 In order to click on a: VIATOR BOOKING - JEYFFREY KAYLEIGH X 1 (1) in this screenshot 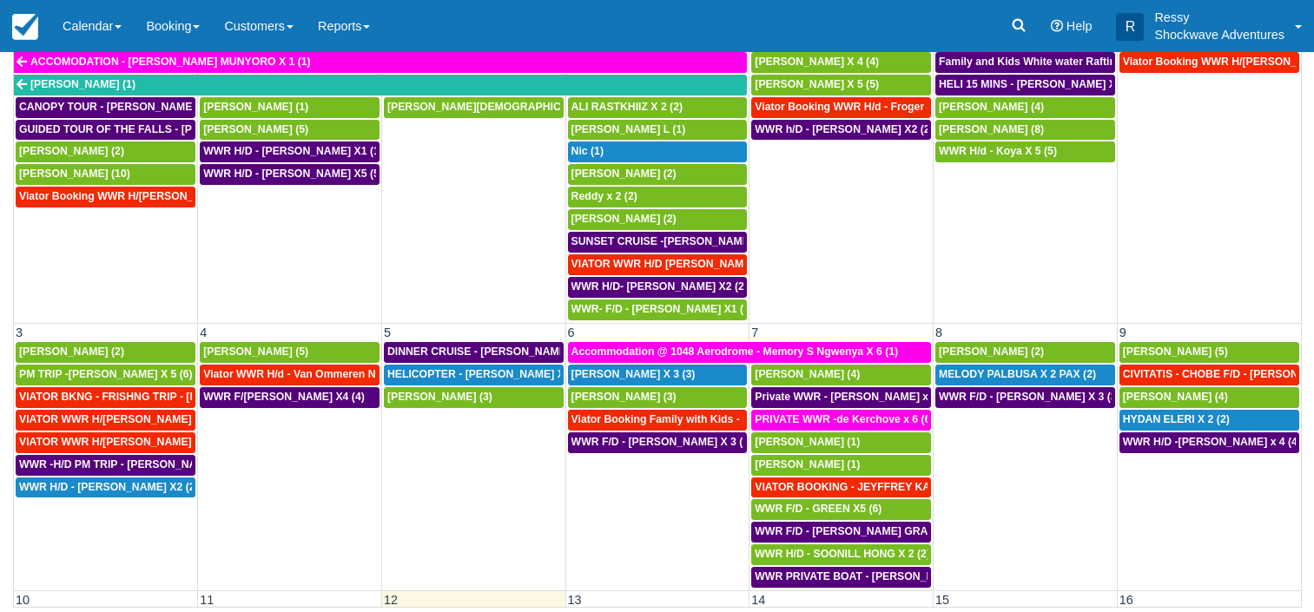, I will do `click(841, 488)`.